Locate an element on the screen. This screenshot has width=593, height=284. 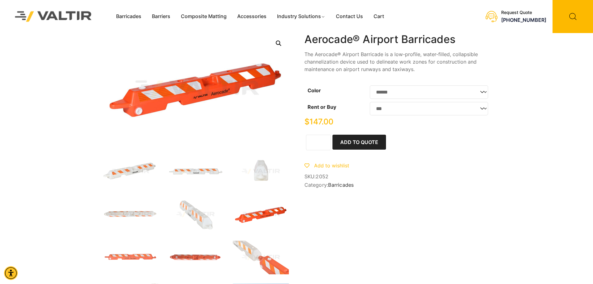
label: Color is located at coordinates (314, 90).